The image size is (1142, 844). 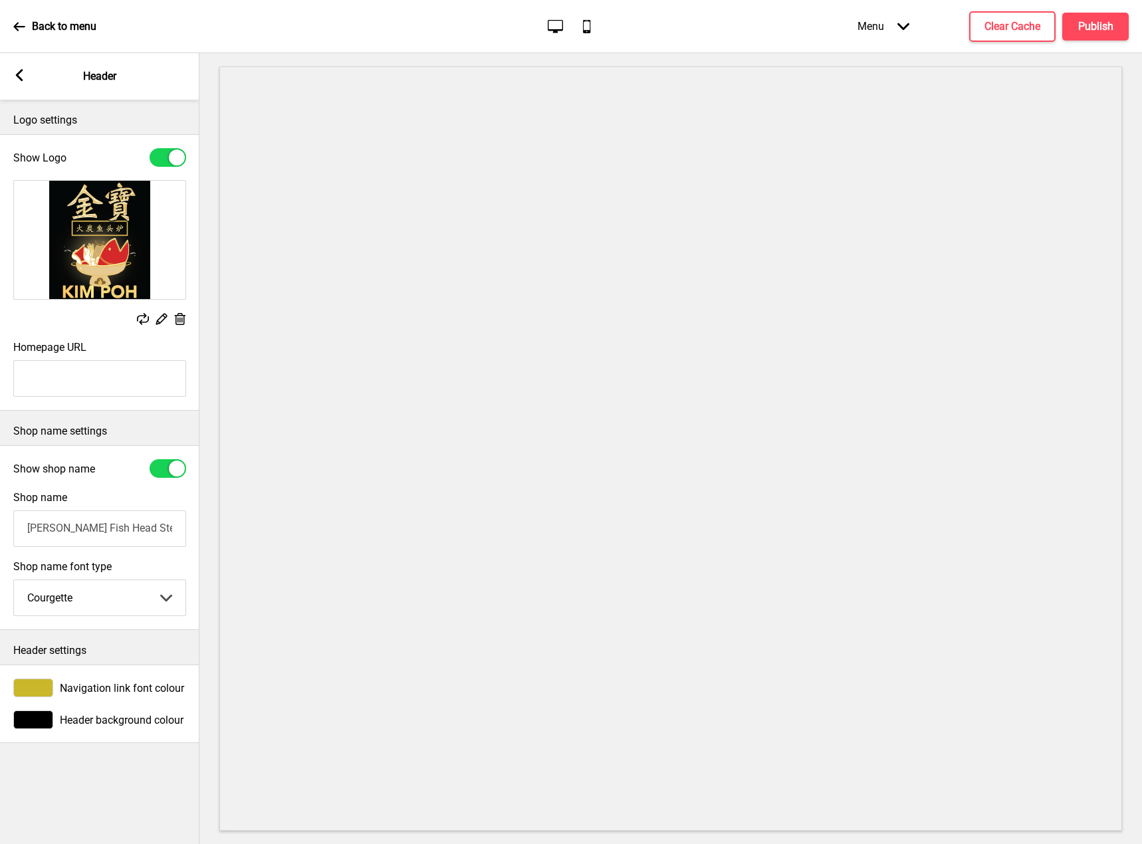 I want to click on span: Navigation link font colour, so click(x=122, y=688).